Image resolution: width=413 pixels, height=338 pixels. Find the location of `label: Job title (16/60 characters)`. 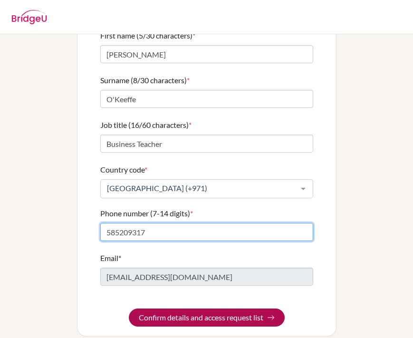

label: Job title (16/60 characters) is located at coordinates (146, 125).